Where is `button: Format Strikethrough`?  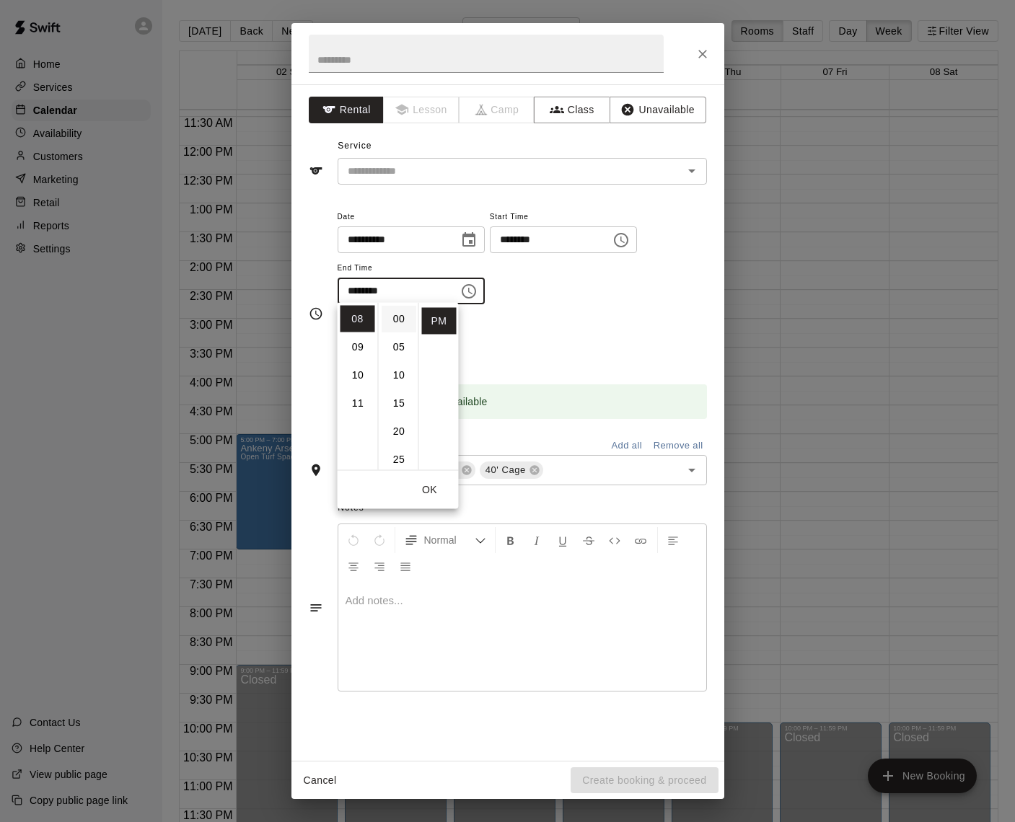
button: Format Strikethrough is located at coordinates (589, 540).